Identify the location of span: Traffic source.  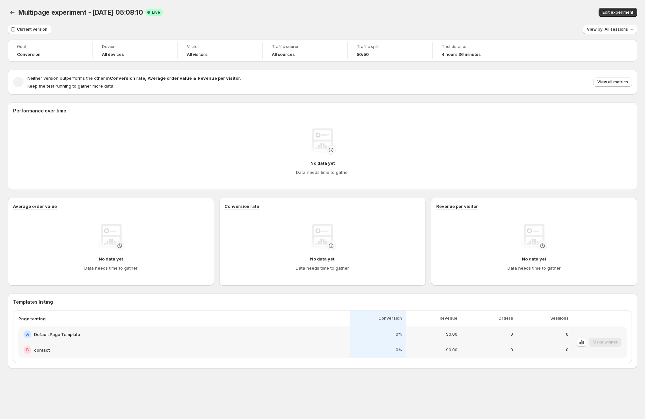
(305, 47).